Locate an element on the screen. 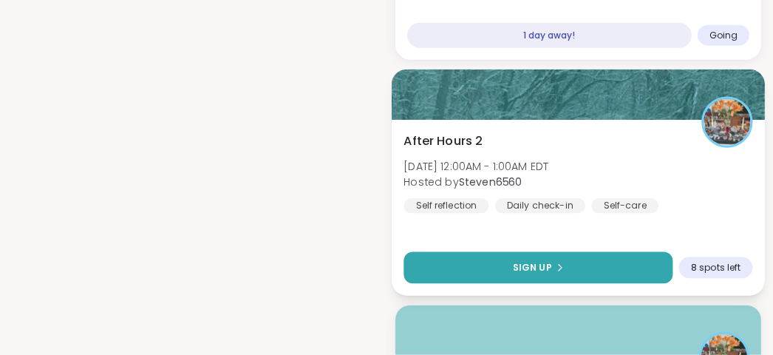  span: After Hours 2 is located at coordinates (442, 140).